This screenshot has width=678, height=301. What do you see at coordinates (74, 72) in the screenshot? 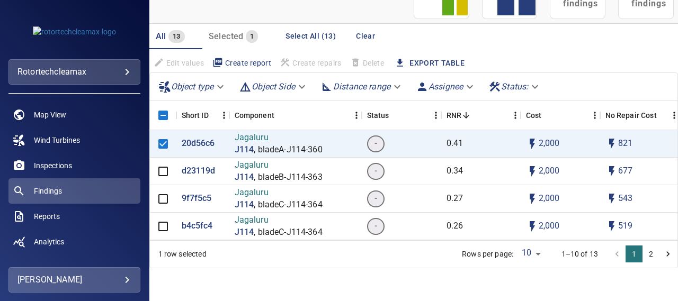
I see `div: rotortechcleamax` at bounding box center [74, 72].